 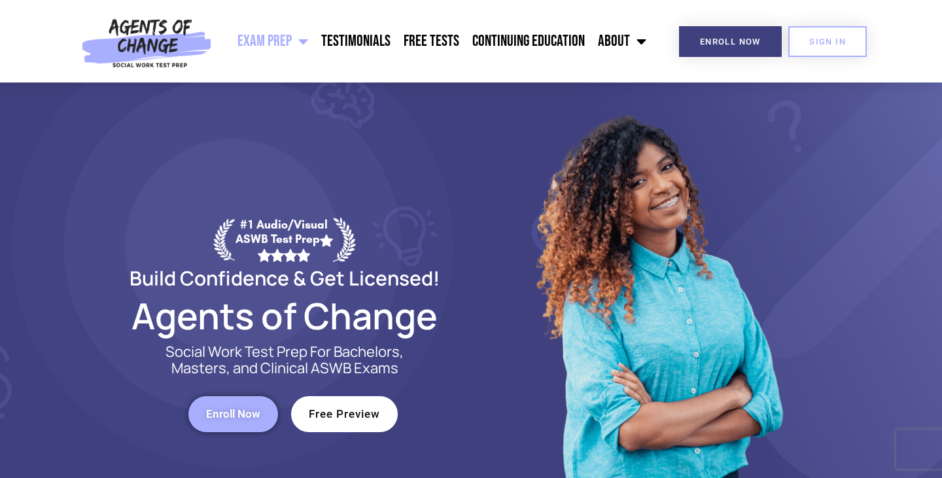 What do you see at coordinates (273, 41) in the screenshot?
I see `a: Exam Prep` at bounding box center [273, 41].